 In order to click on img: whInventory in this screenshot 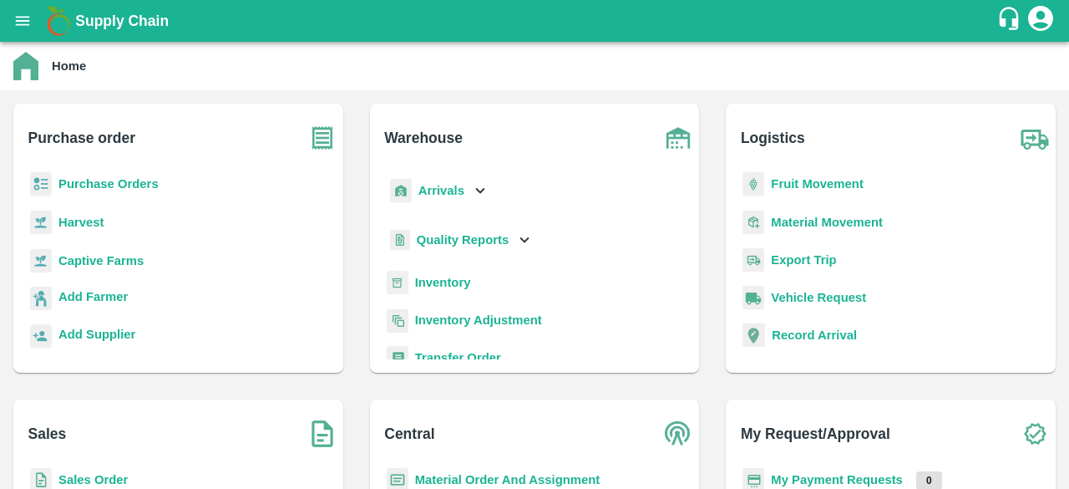, I will do `click(398, 282)`.